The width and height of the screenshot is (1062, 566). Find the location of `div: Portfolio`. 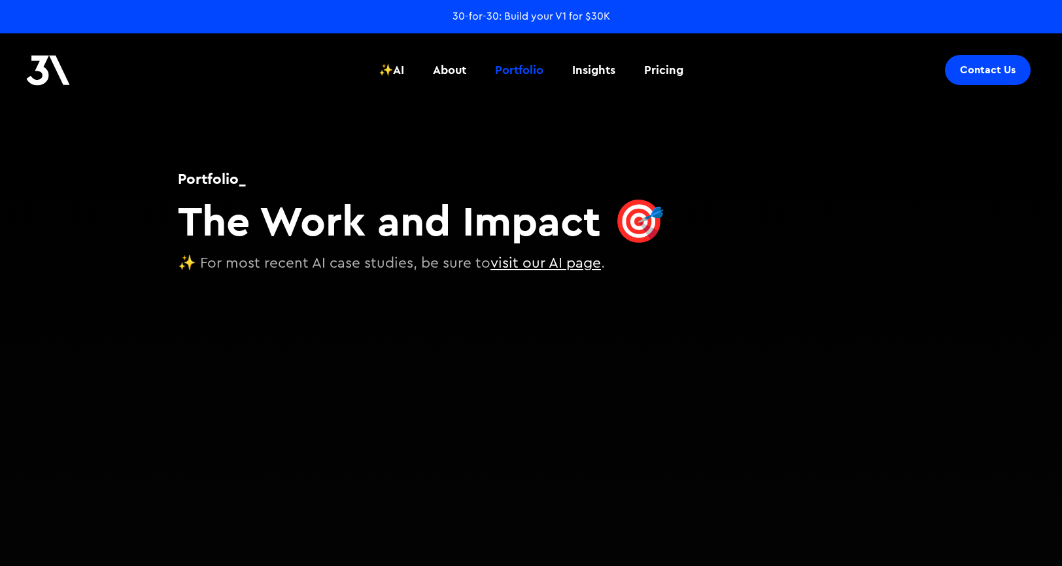

div: Portfolio is located at coordinates (519, 70).